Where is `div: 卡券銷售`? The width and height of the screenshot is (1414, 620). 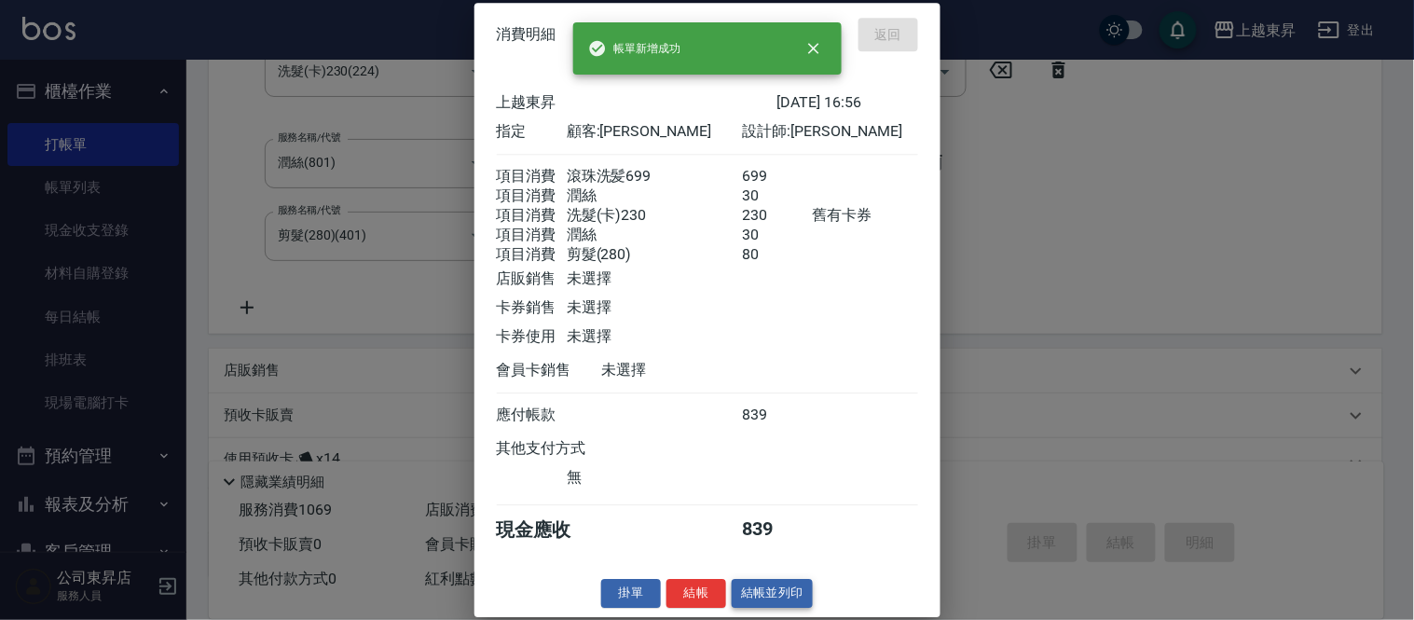
div: 卡券銷售 is located at coordinates (531, 308).